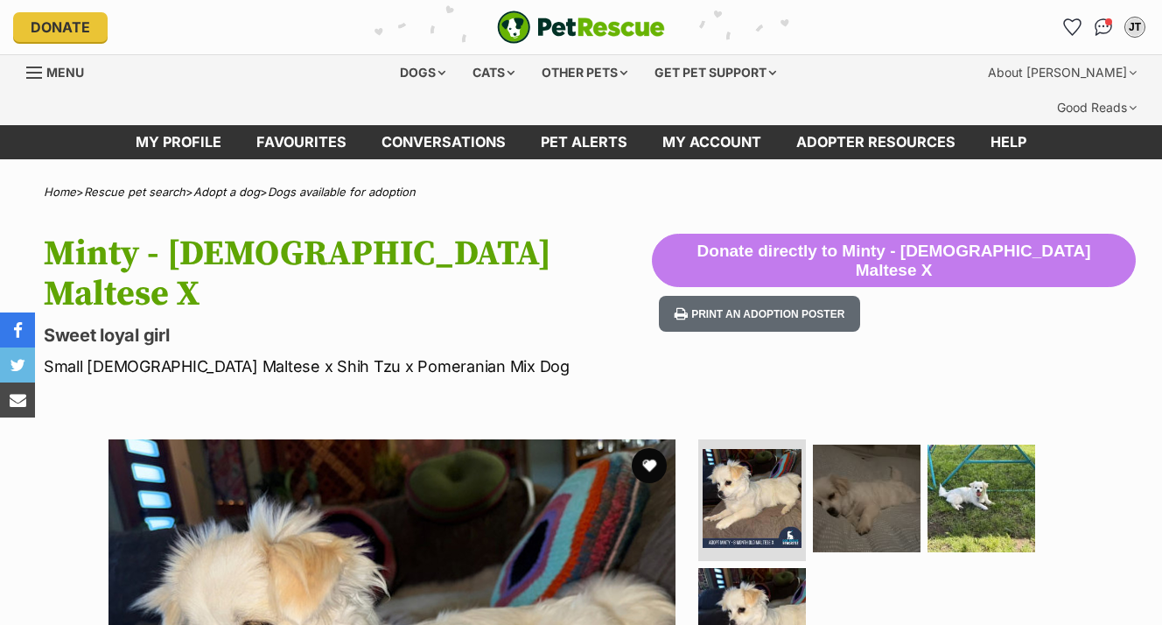  I want to click on a: Adopter resources, so click(876, 142).